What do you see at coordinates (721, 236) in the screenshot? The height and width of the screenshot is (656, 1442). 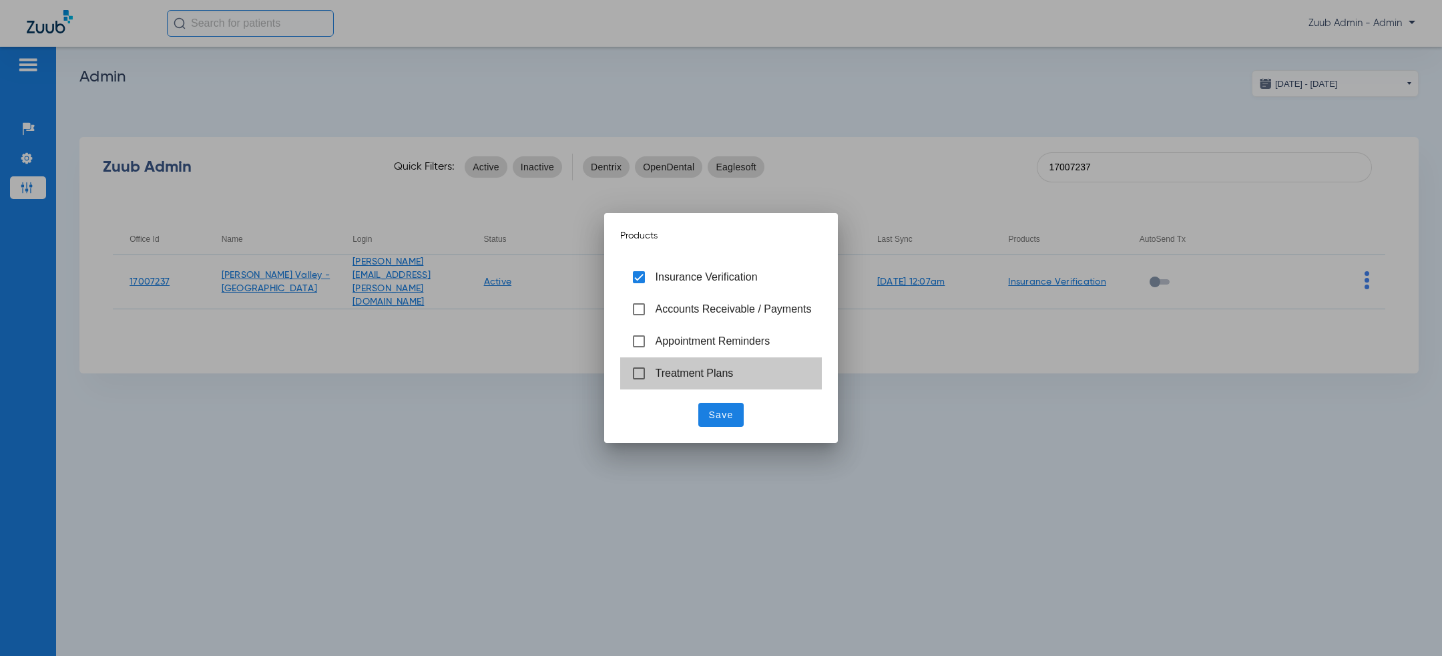 I see `div: Products` at bounding box center [721, 236].